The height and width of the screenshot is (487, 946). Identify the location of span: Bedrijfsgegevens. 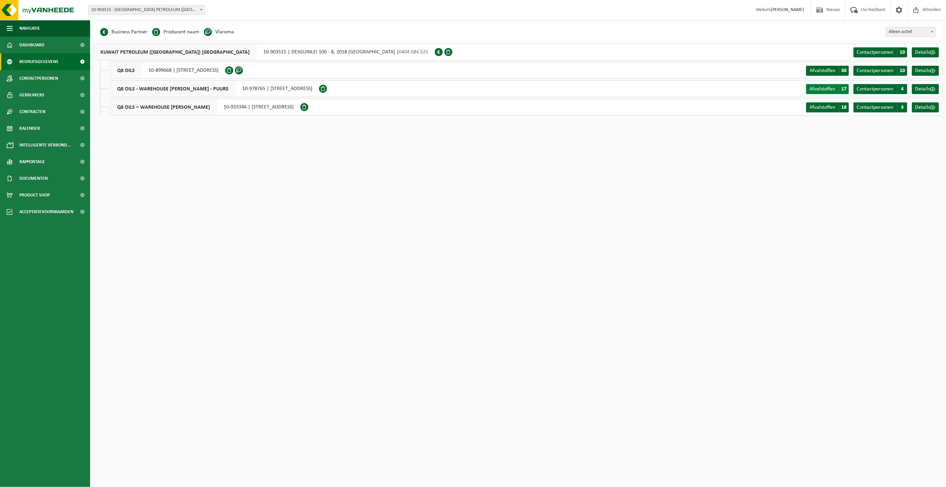
(39, 62).